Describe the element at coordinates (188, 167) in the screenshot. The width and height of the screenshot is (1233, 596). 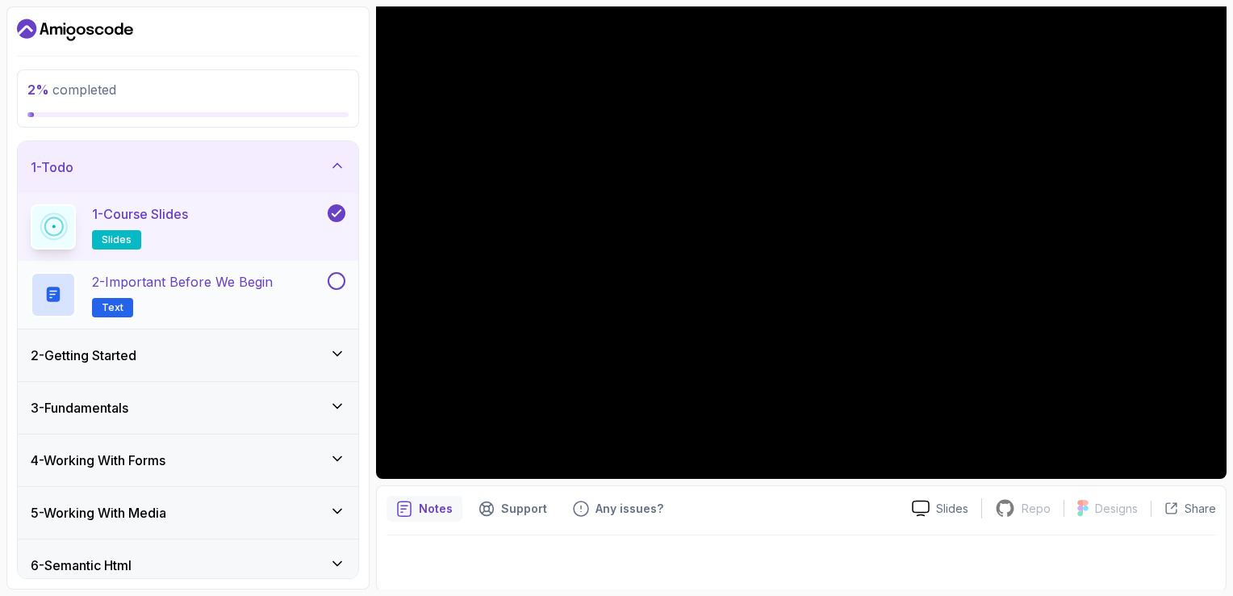
I see `button: 1-Todo` at that location.